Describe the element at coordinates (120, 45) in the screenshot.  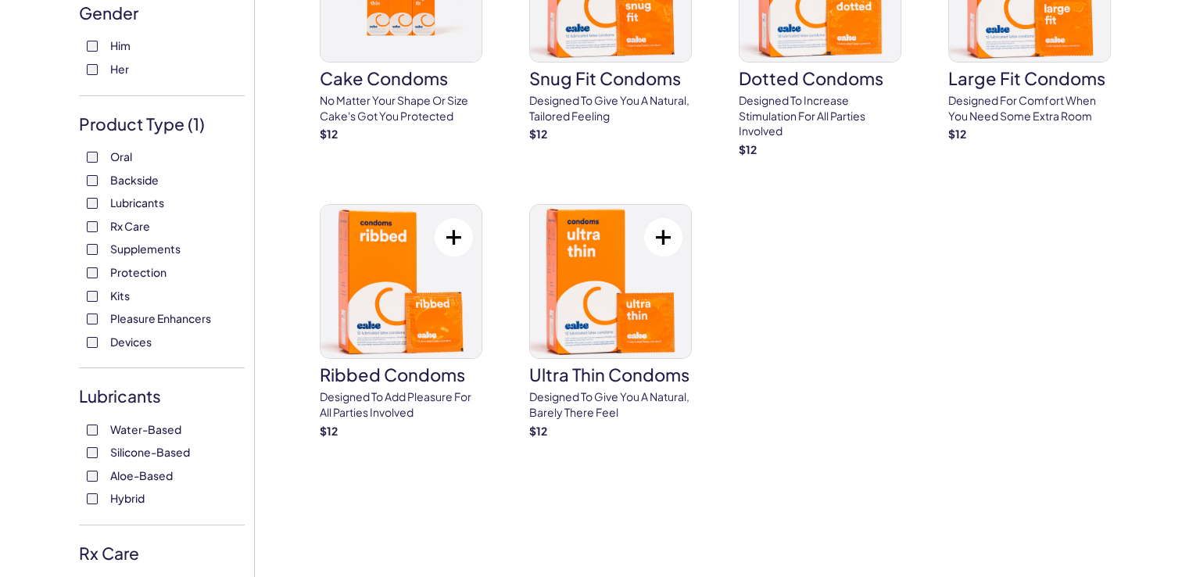
I see `span: Him` at that location.